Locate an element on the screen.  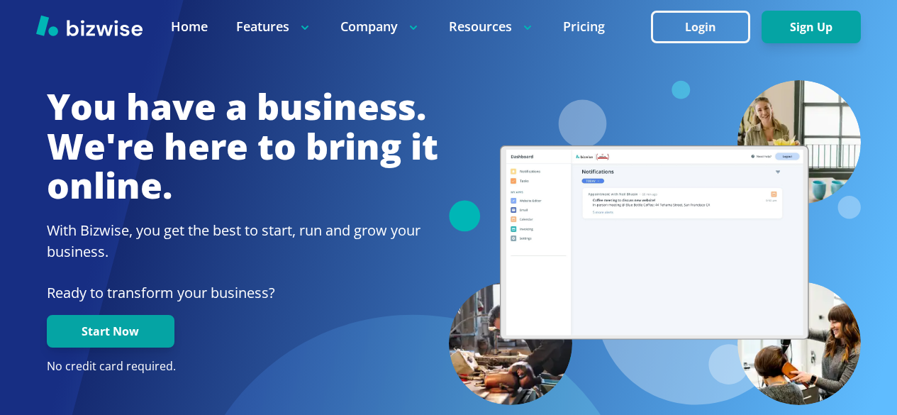
p: No credit card required. is located at coordinates (243, 367).